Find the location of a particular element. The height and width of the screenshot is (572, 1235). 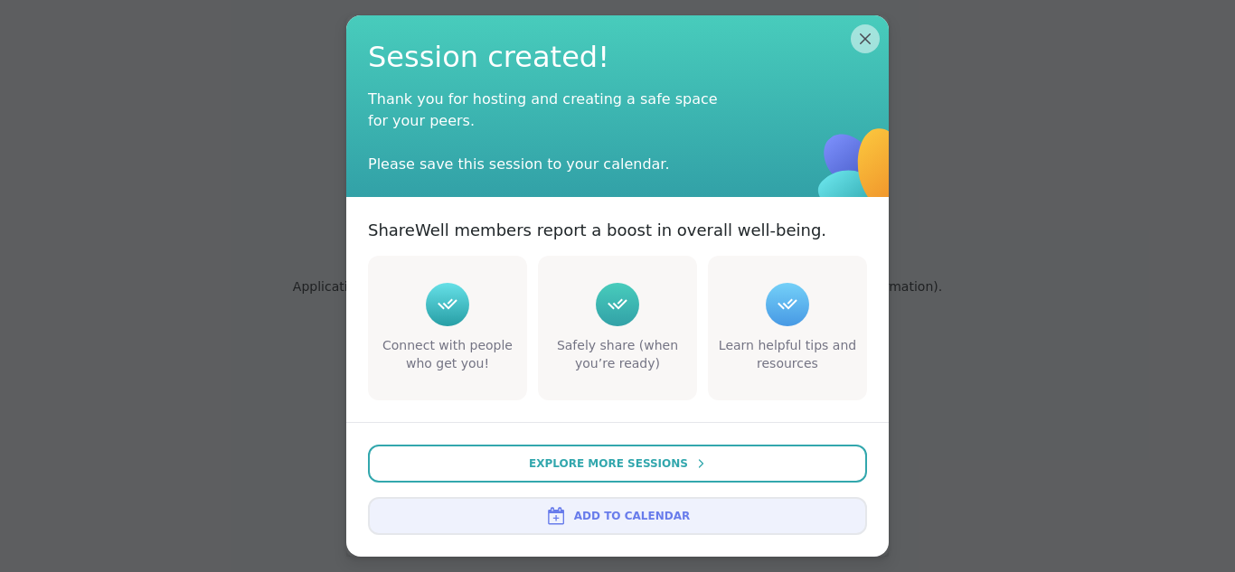

div: Learn helpful tips and resources is located at coordinates (787, 354).